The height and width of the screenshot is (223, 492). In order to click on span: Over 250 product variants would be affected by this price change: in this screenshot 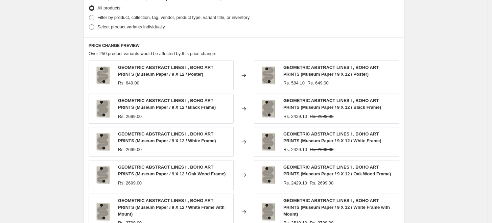, I will do `click(153, 53)`.